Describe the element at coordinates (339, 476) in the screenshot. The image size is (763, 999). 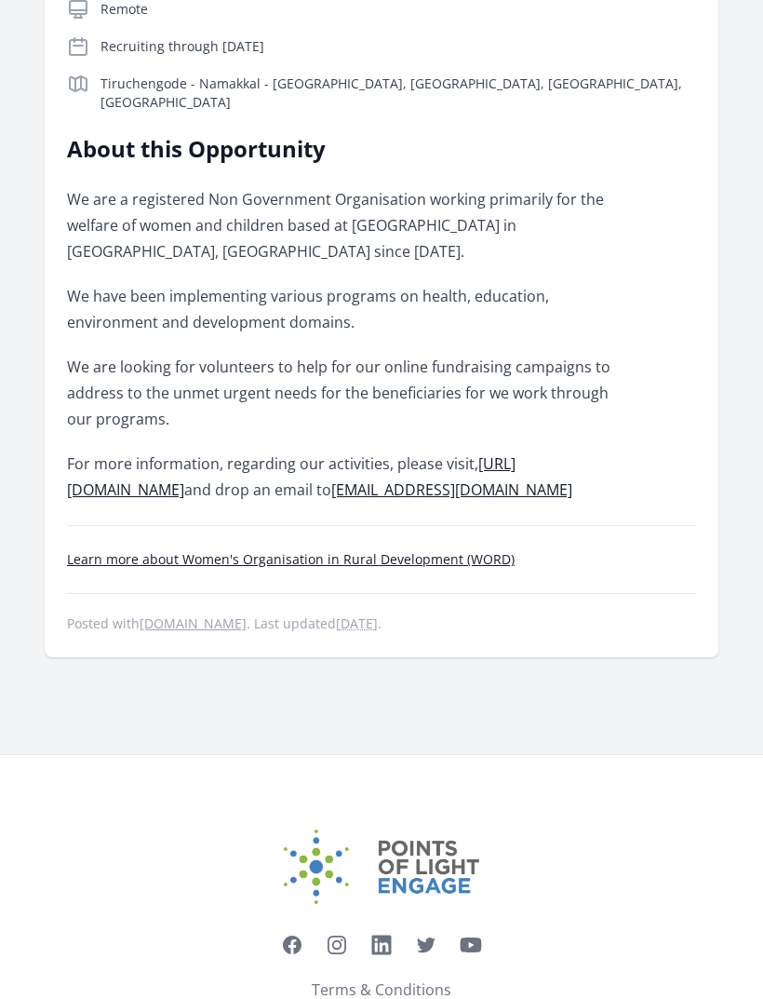
I see `p: For more information, regarding our activities, please visit, and drop an email to` at that location.